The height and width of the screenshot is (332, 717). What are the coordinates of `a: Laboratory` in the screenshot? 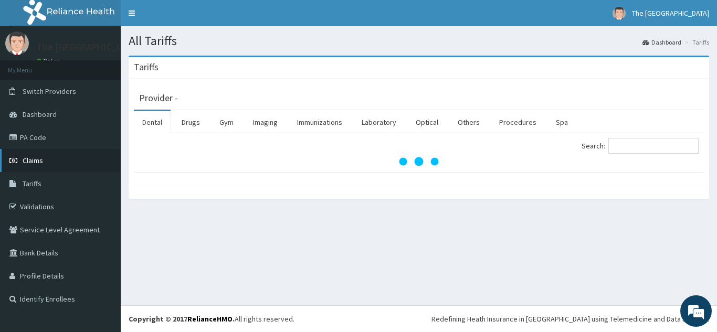 It's located at (379, 122).